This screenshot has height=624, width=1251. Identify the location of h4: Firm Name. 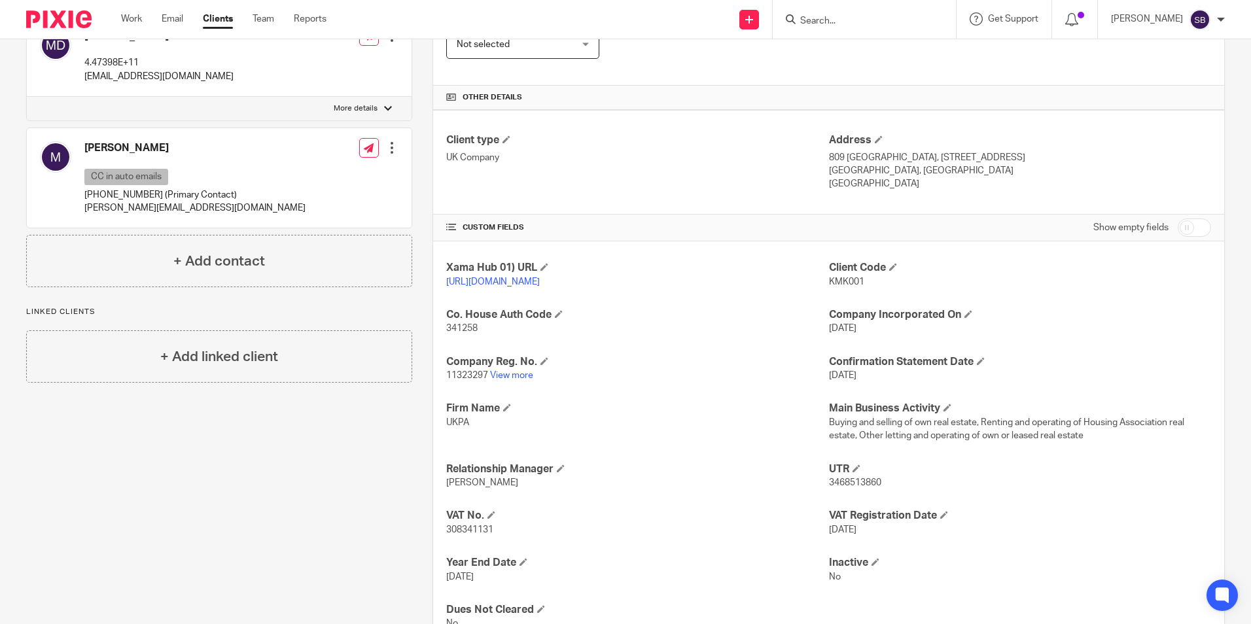
(637, 408).